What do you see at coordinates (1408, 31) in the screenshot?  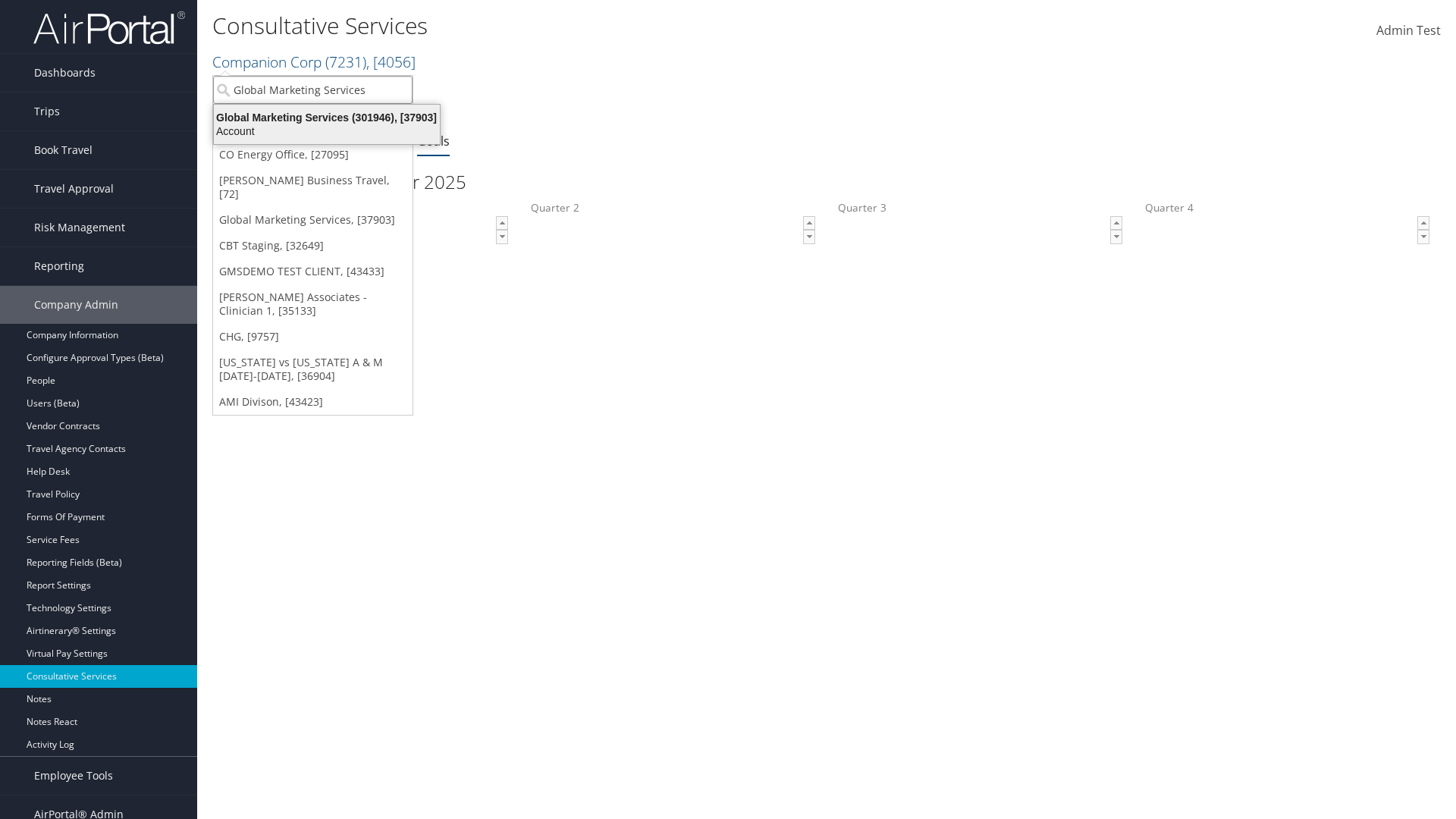 I see `span: Admin Test` at bounding box center [1408, 31].